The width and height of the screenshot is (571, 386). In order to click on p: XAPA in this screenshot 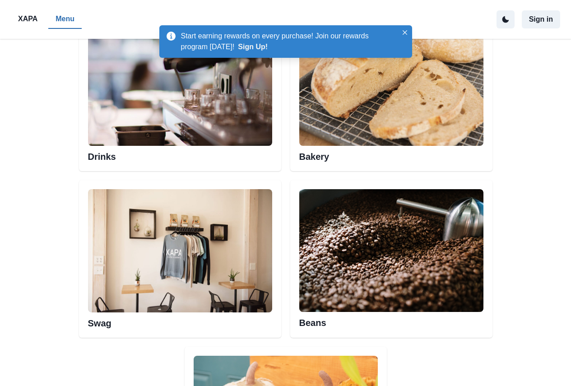, I will do `click(28, 19)`.